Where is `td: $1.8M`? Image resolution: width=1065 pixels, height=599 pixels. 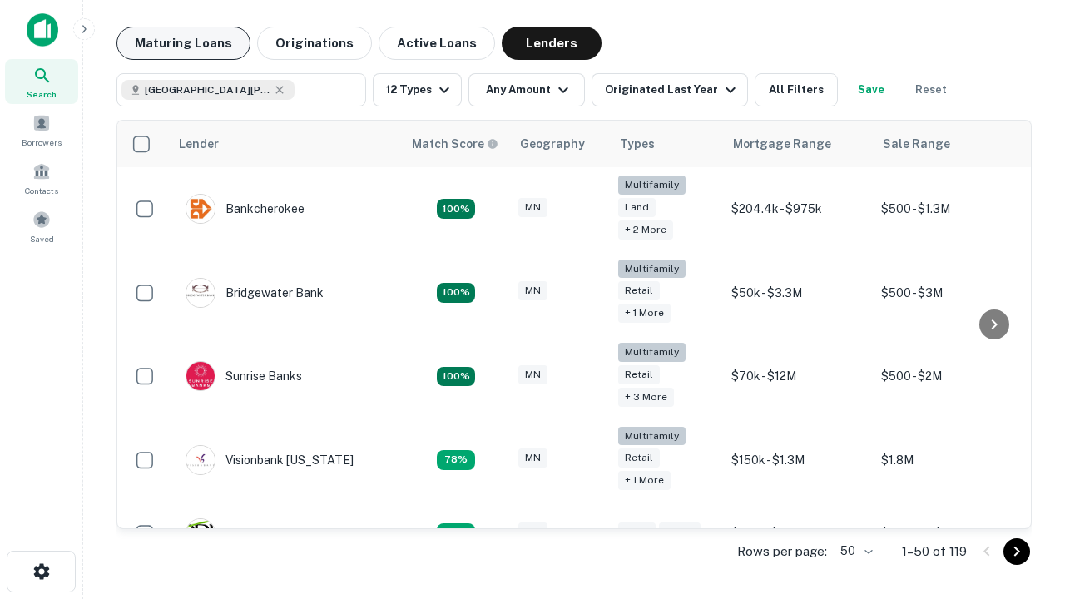
td: $1.8M is located at coordinates (948, 460).